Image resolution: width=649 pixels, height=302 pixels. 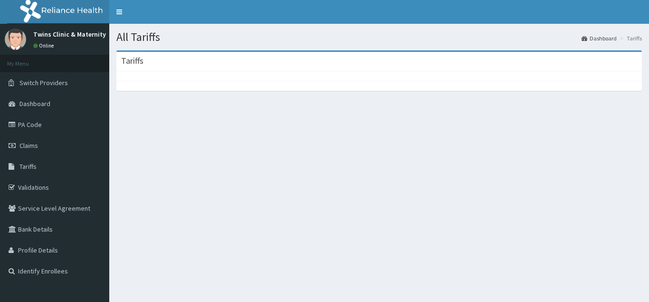 What do you see at coordinates (629, 38) in the screenshot?
I see `li: Tariffs` at bounding box center [629, 38].